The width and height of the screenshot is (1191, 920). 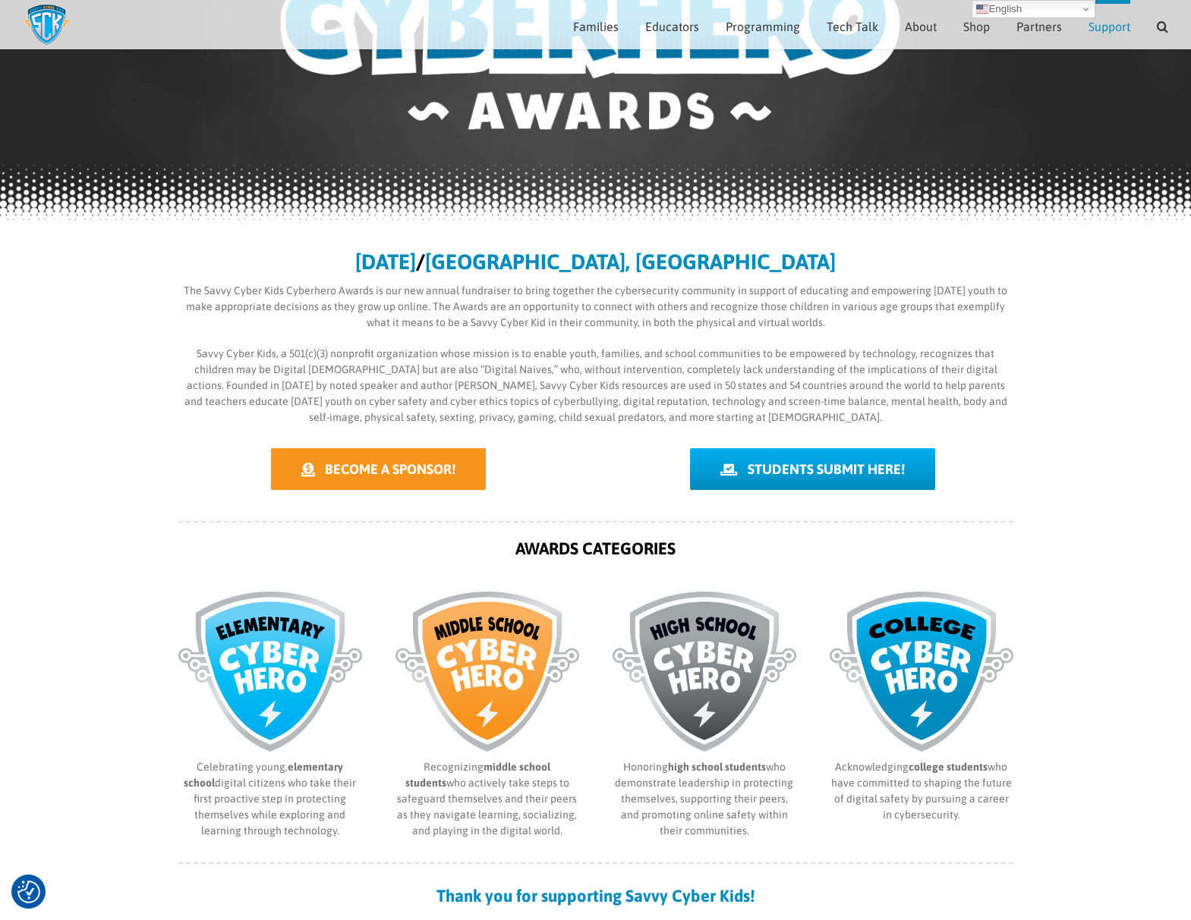 What do you see at coordinates (595, 896) in the screenshot?
I see `strong: Thank you for supporting Savvy Cyber Kids!` at bounding box center [595, 896].